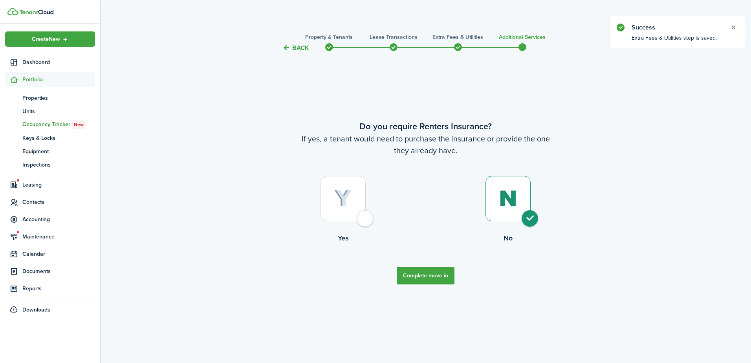  What do you see at coordinates (394, 37) in the screenshot?
I see `h3: Lease Transactions` at bounding box center [394, 37].